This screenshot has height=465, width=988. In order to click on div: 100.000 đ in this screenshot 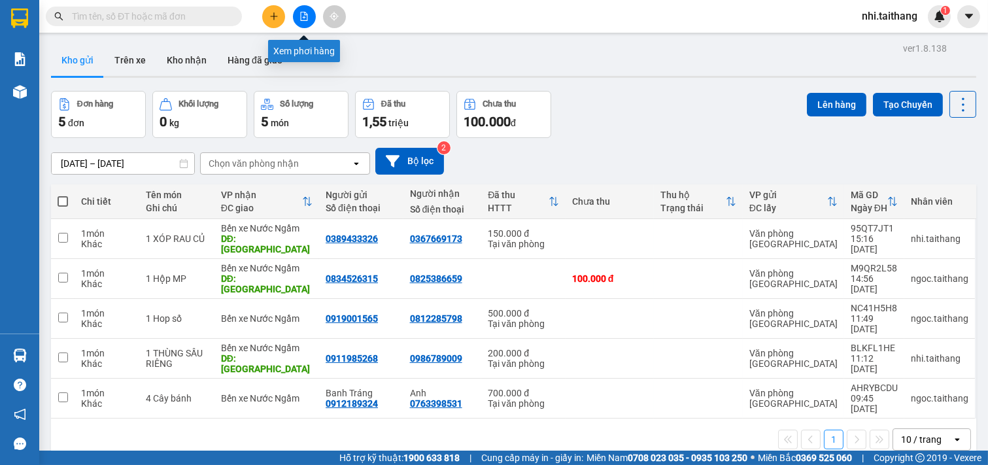, I will do `click(609, 278)`.